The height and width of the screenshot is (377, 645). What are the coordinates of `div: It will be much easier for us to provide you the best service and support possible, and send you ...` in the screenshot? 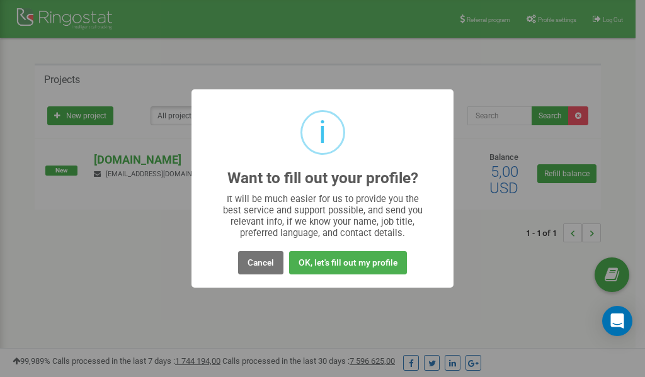 It's located at (322, 216).